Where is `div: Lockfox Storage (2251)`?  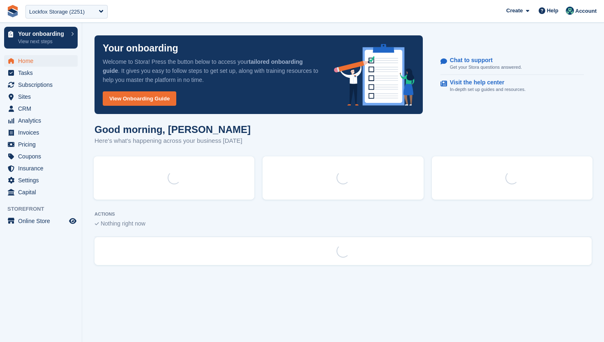
div: Lockfox Storage (2251) is located at coordinates (57, 12).